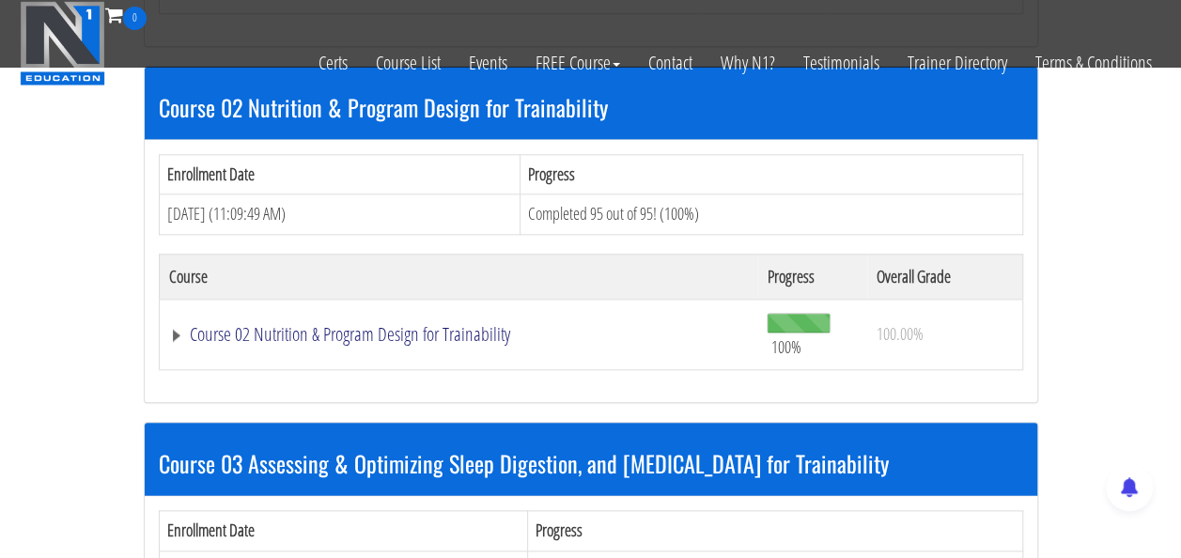  What do you see at coordinates (488, 63) in the screenshot?
I see `a: Events` at bounding box center [488, 63].